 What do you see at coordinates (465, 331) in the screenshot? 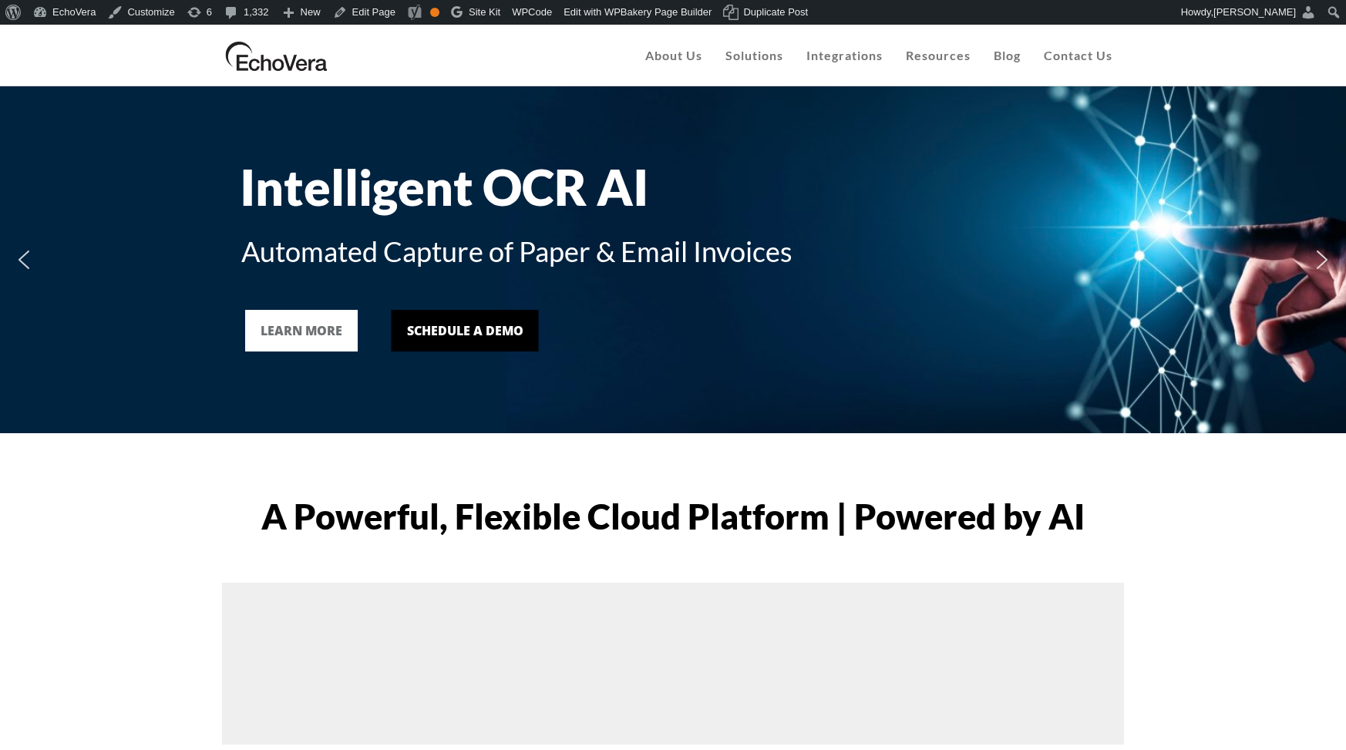
I see `a: Schedule a Demo` at bounding box center [465, 331].